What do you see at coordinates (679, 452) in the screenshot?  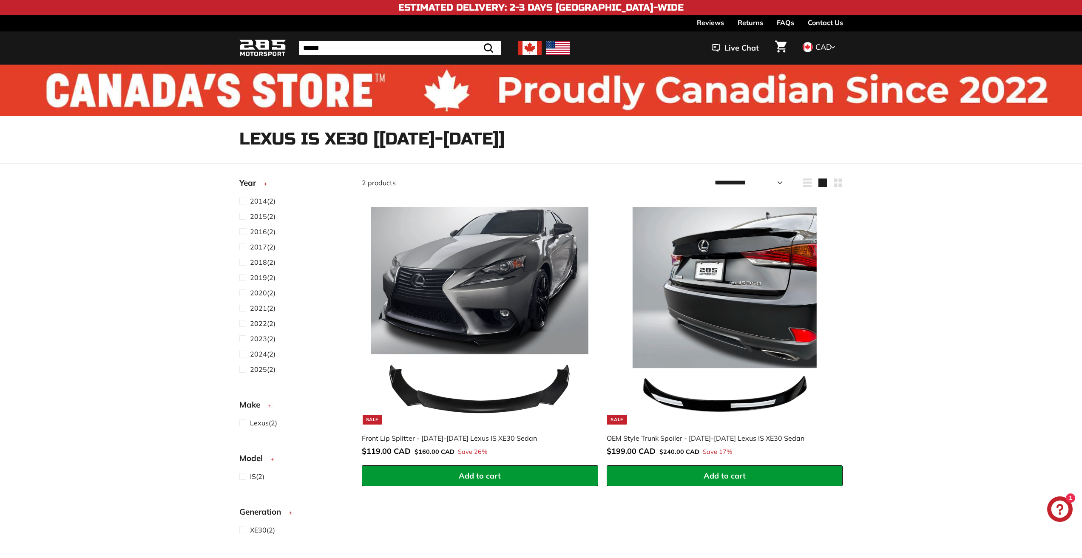 I see `span: $240.00 CAD` at bounding box center [679, 452].